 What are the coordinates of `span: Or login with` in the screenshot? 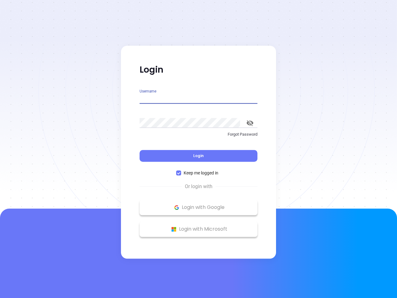 It's located at (198, 186).